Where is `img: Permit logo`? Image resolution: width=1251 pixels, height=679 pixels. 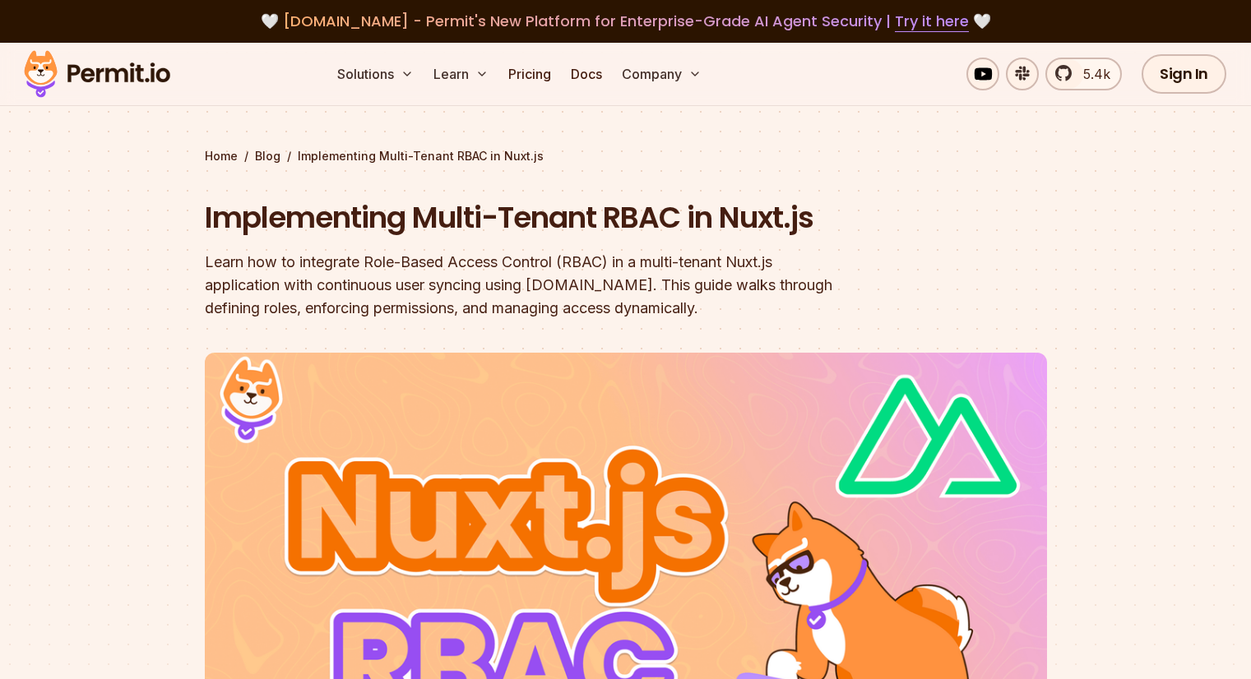 img: Permit logo is located at coordinates (97, 74).